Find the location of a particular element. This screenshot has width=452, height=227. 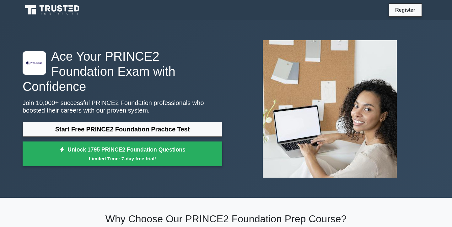

a: Start Free PRINCE2 Foundation Practice Test is located at coordinates (122, 129).